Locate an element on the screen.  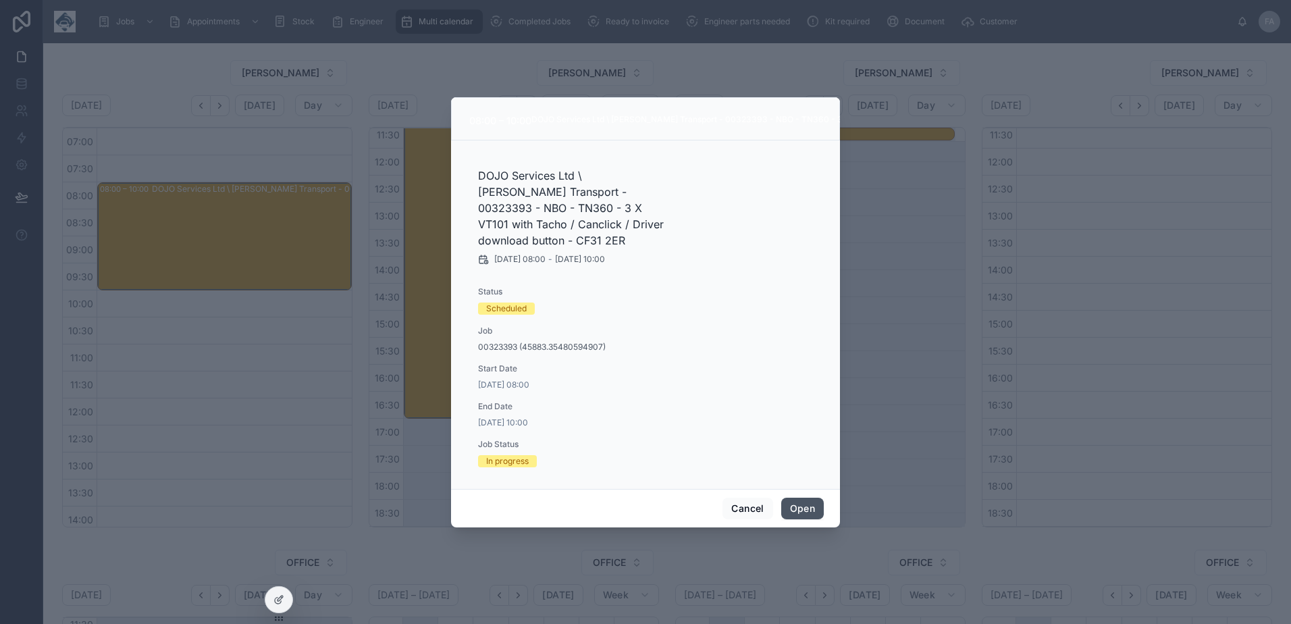
span: End Date is located at coordinates (575, 406).